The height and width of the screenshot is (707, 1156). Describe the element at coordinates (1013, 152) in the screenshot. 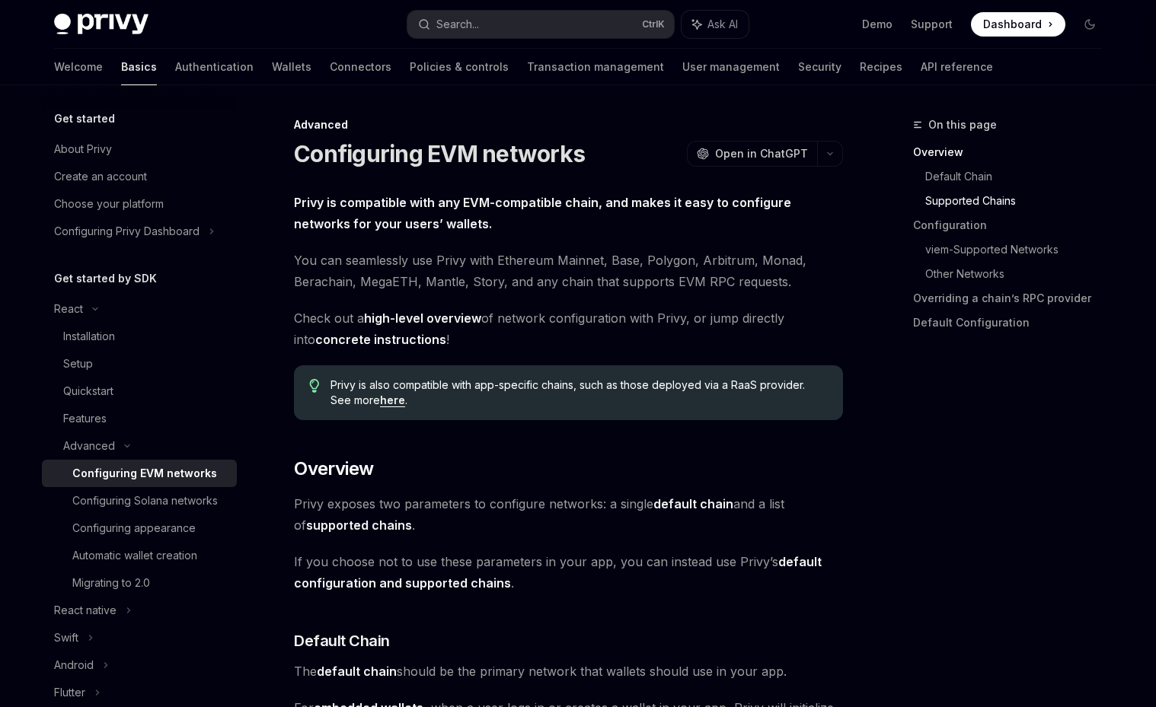

I see `a: Overview` at that location.